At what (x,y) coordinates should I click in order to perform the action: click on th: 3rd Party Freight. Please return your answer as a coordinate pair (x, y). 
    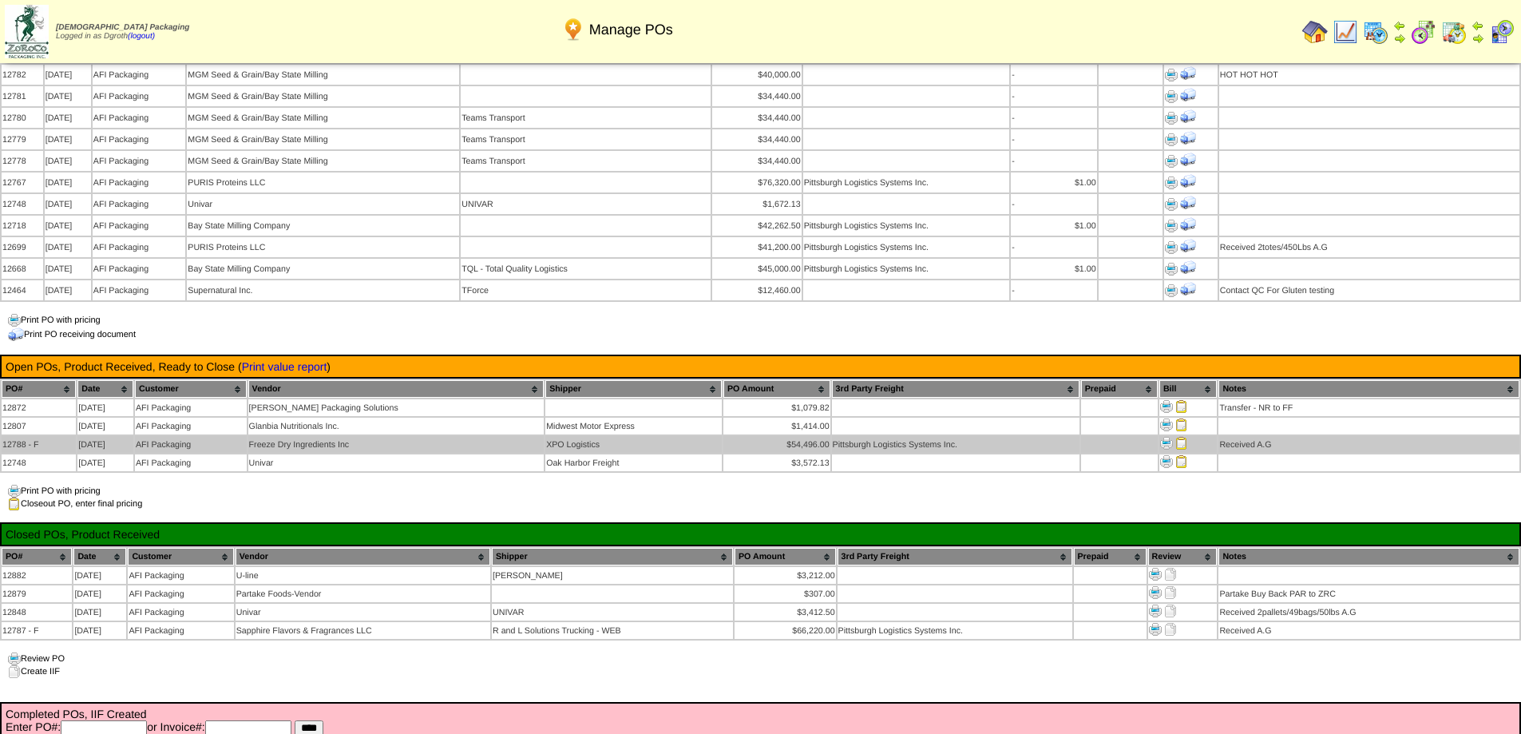
    Looking at the image, I should click on (956, 389).